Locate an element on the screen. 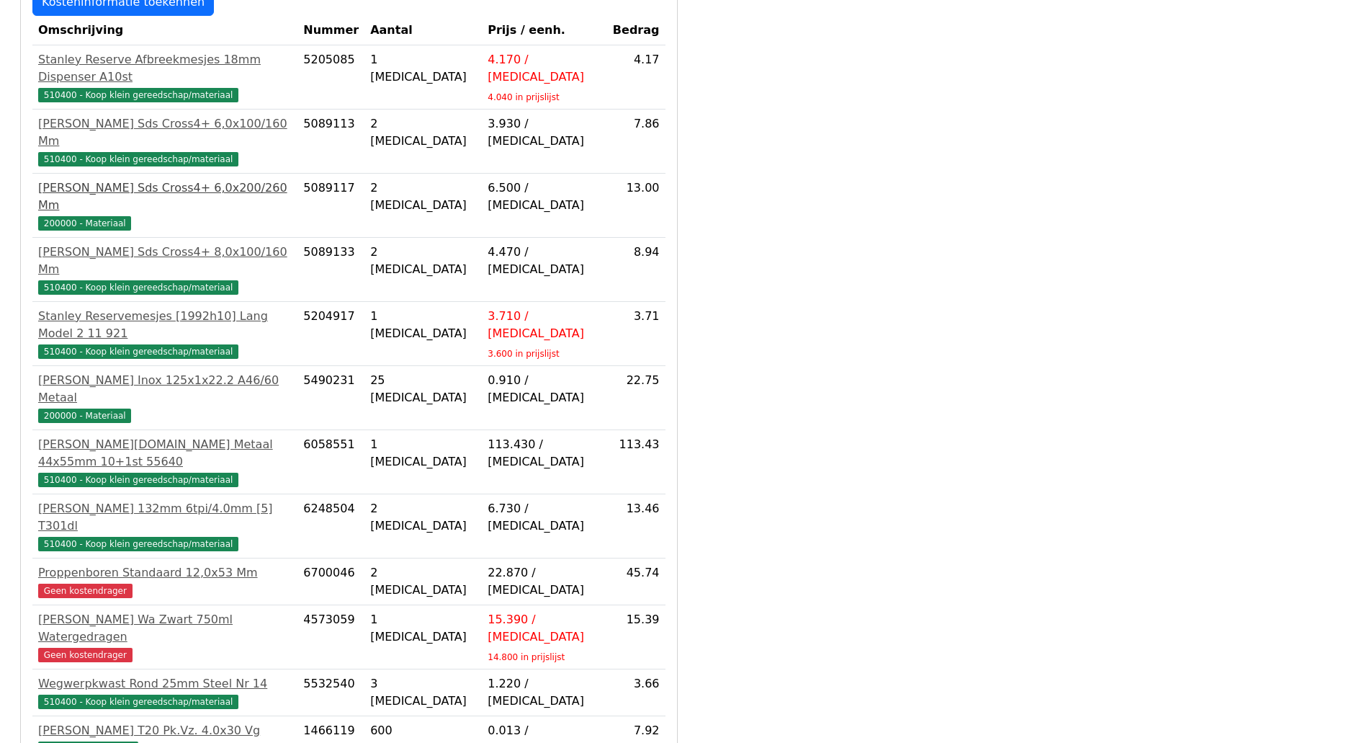 Image resolution: width=1372 pixels, height=743 pixels. td: 113.43 is located at coordinates (636, 462).